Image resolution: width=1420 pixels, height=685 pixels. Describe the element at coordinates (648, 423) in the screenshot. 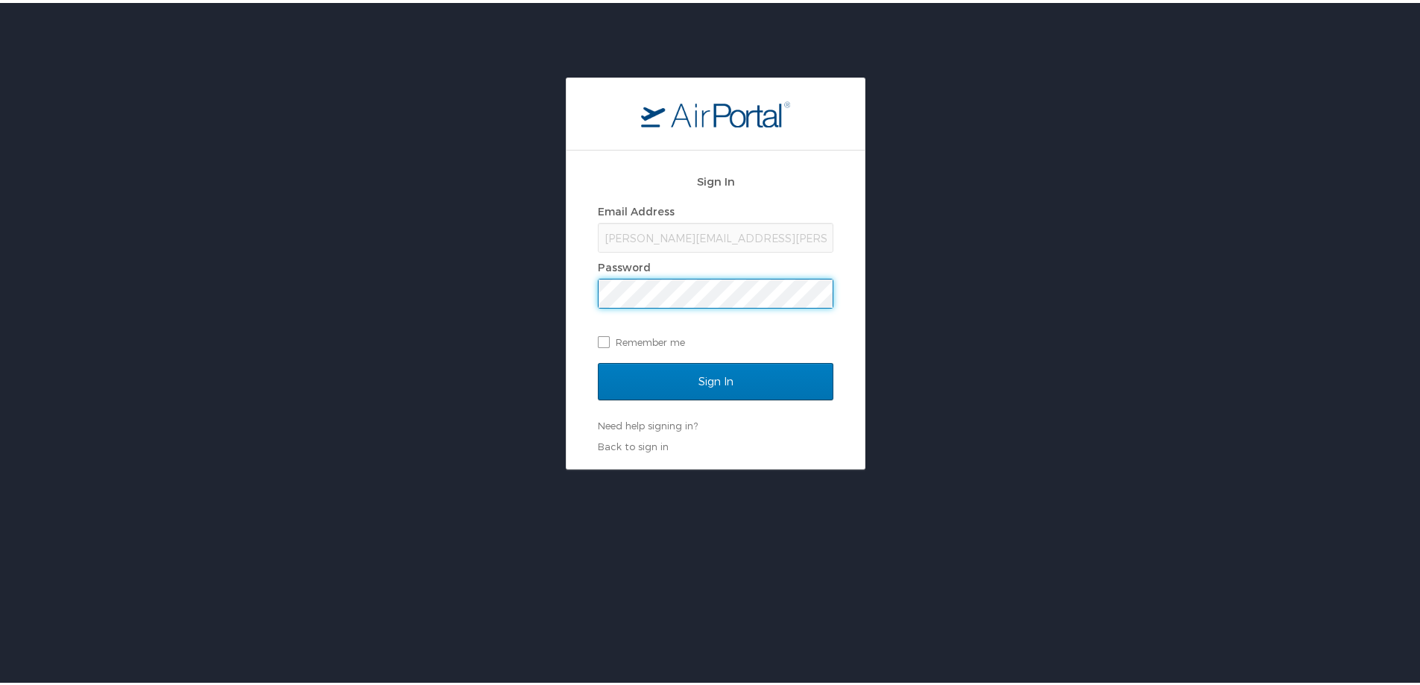

I see `a: Need help signing in?` at that location.